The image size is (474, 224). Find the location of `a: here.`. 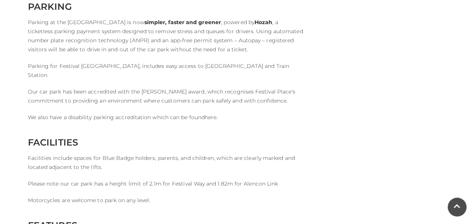

a: here. is located at coordinates (211, 117).